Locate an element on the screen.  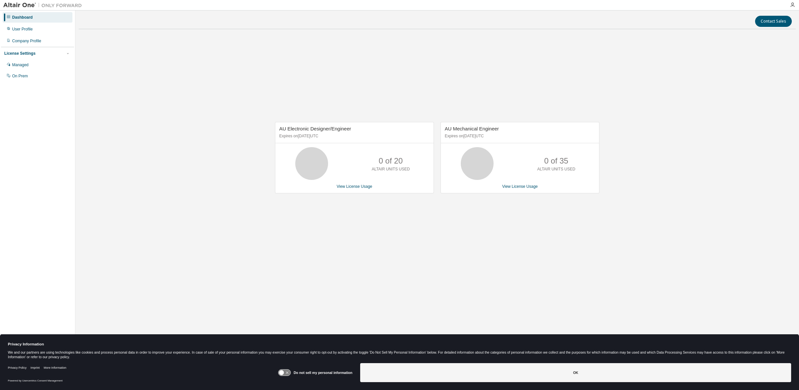
img: Altair One is located at coordinates (44, 5).